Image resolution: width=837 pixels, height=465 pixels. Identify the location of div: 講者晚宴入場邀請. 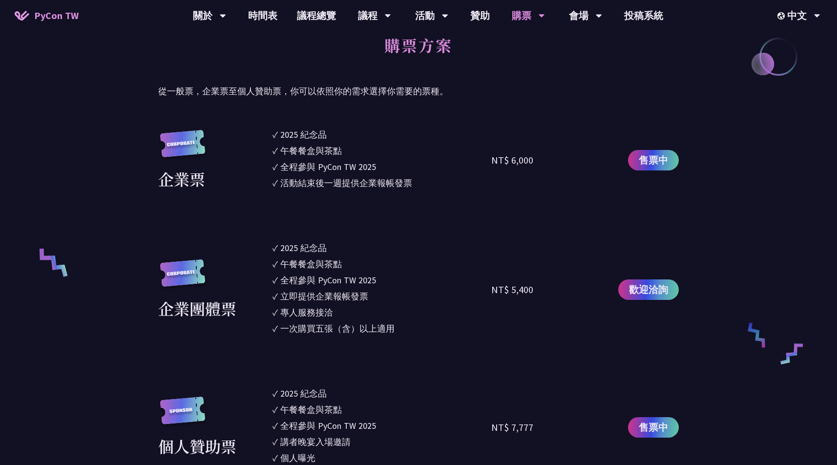
(315, 441).